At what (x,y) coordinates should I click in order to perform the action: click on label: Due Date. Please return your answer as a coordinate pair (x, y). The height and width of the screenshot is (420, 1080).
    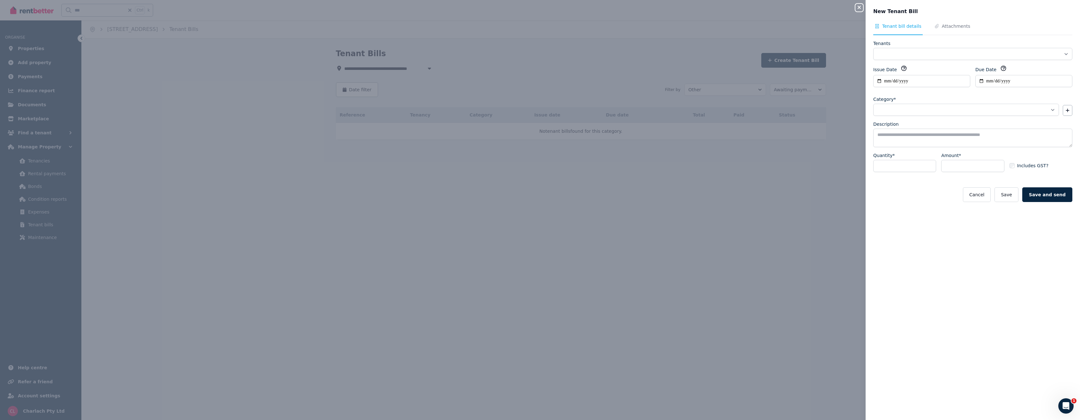
    Looking at the image, I should click on (986, 70).